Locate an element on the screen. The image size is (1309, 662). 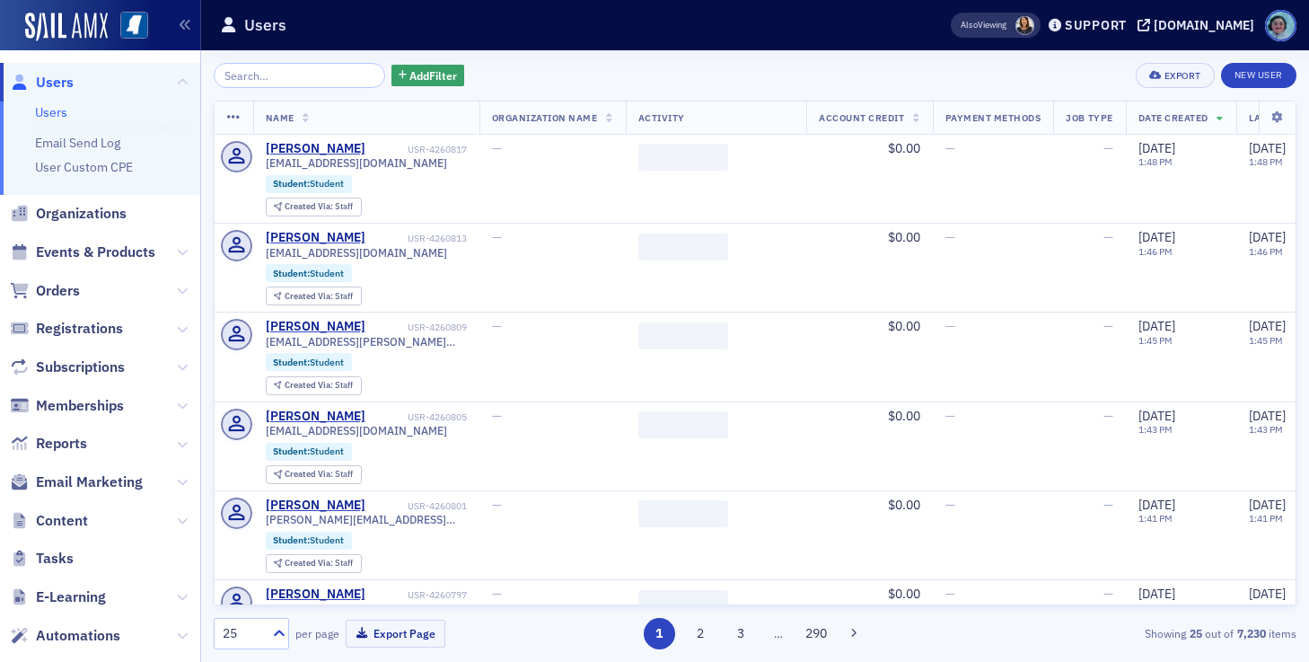
a: New User is located at coordinates (1259, 75).